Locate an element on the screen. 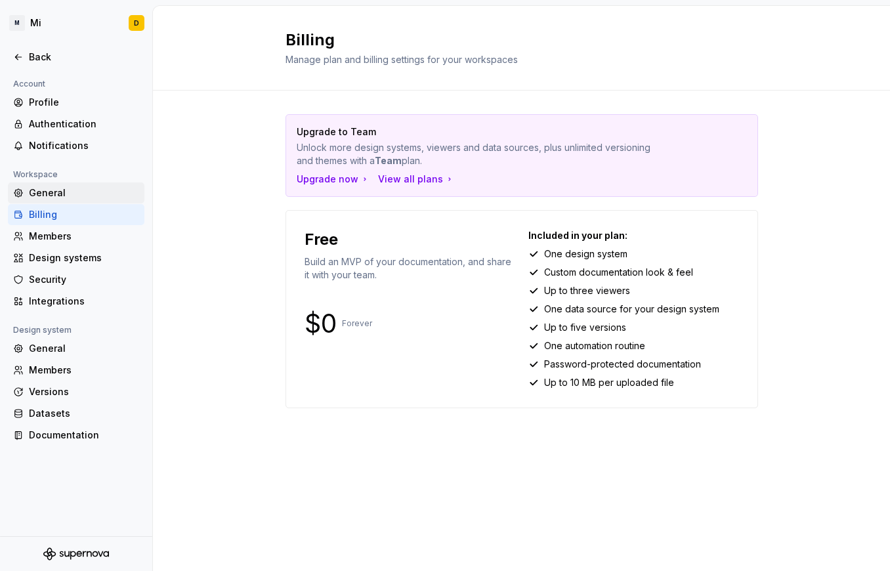  div: Workspace is located at coordinates (35, 175).